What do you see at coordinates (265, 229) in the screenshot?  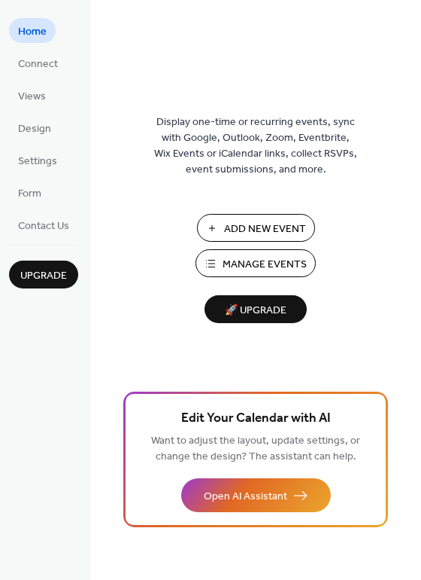 I see `span: Add New Event` at bounding box center [265, 229].